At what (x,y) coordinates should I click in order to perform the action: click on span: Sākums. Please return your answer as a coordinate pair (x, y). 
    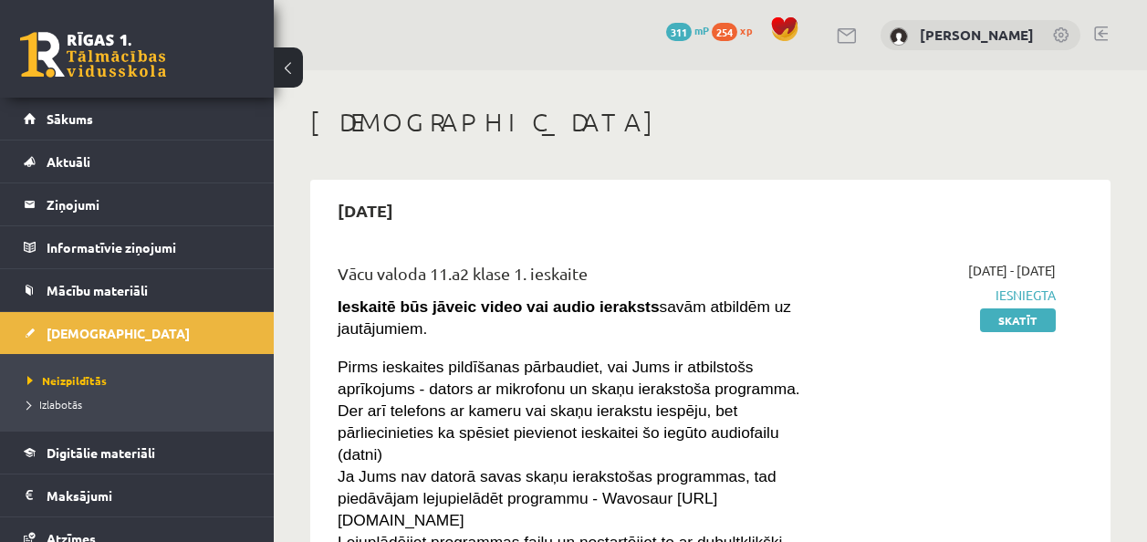
    Looking at the image, I should click on (69, 119).